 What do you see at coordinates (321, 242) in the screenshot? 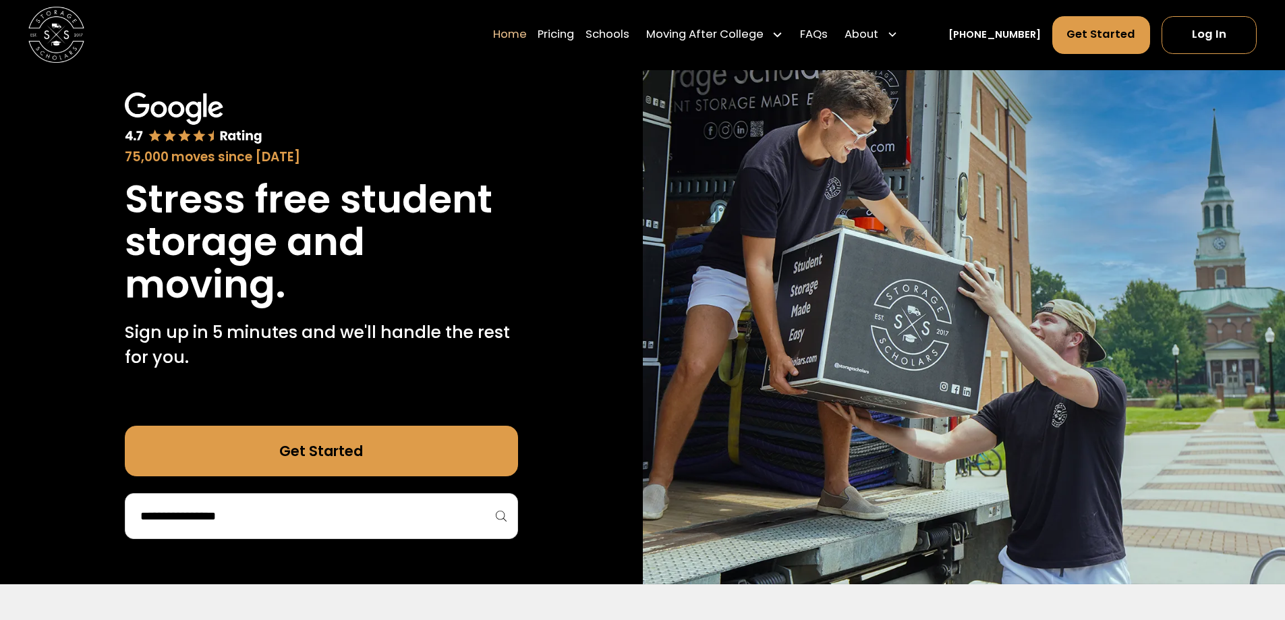
I see `h1: Stress free student storage and moving.` at bounding box center [321, 242].